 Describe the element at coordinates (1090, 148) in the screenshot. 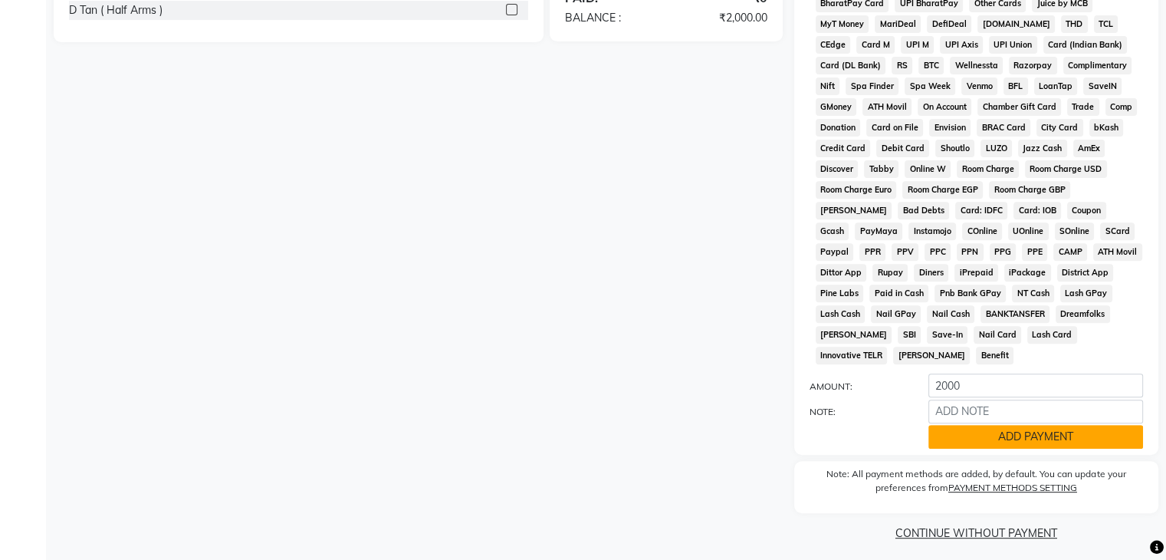

I see `span: AmEx` at that location.